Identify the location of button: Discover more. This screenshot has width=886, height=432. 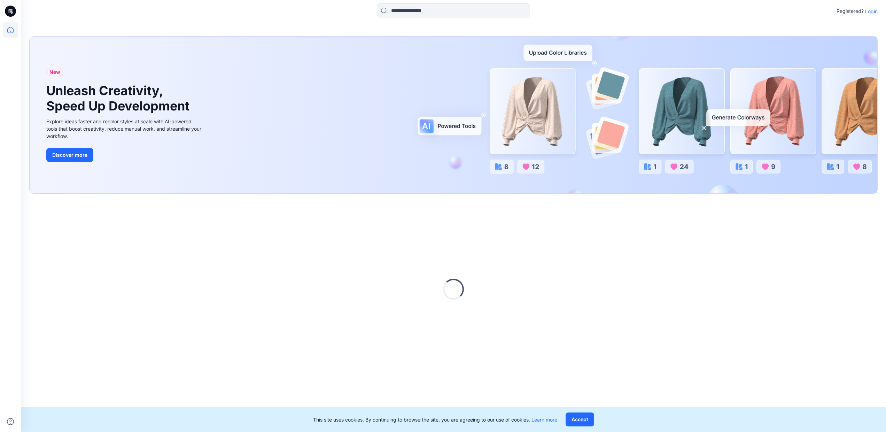
(70, 155).